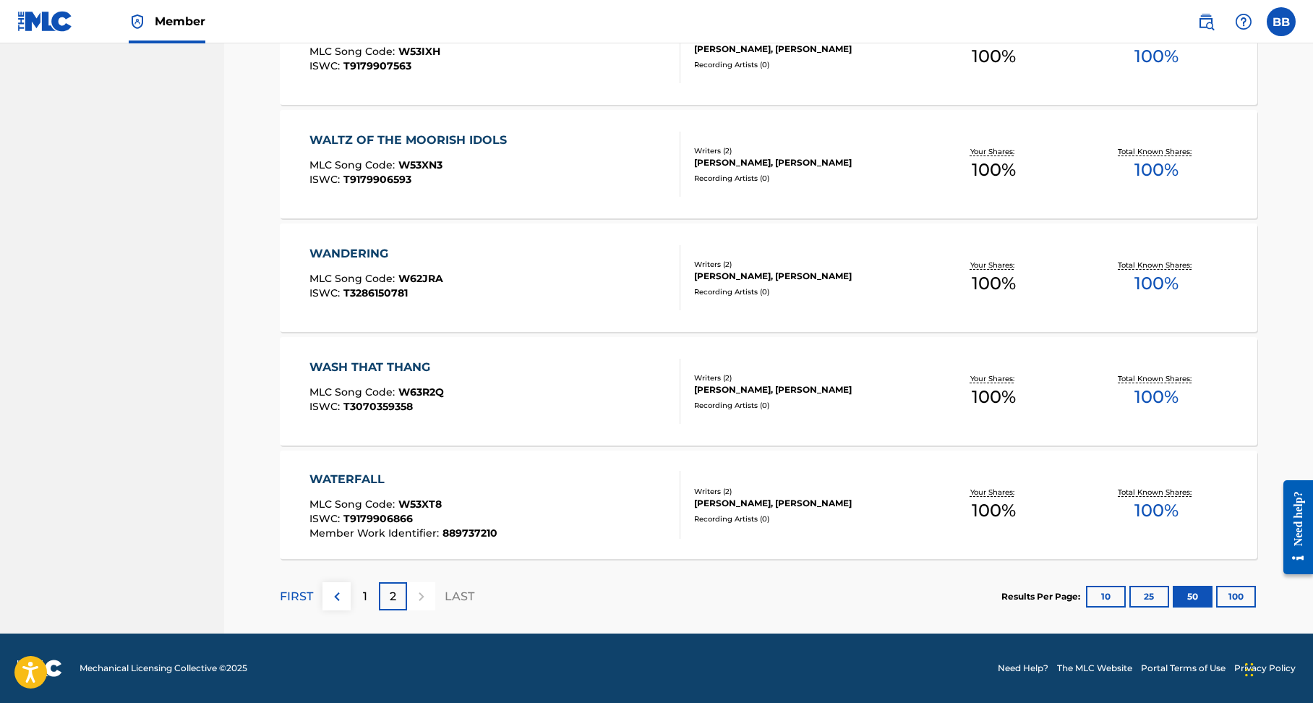  What do you see at coordinates (378, 66) in the screenshot?
I see `span: T9179907563` at bounding box center [378, 66].